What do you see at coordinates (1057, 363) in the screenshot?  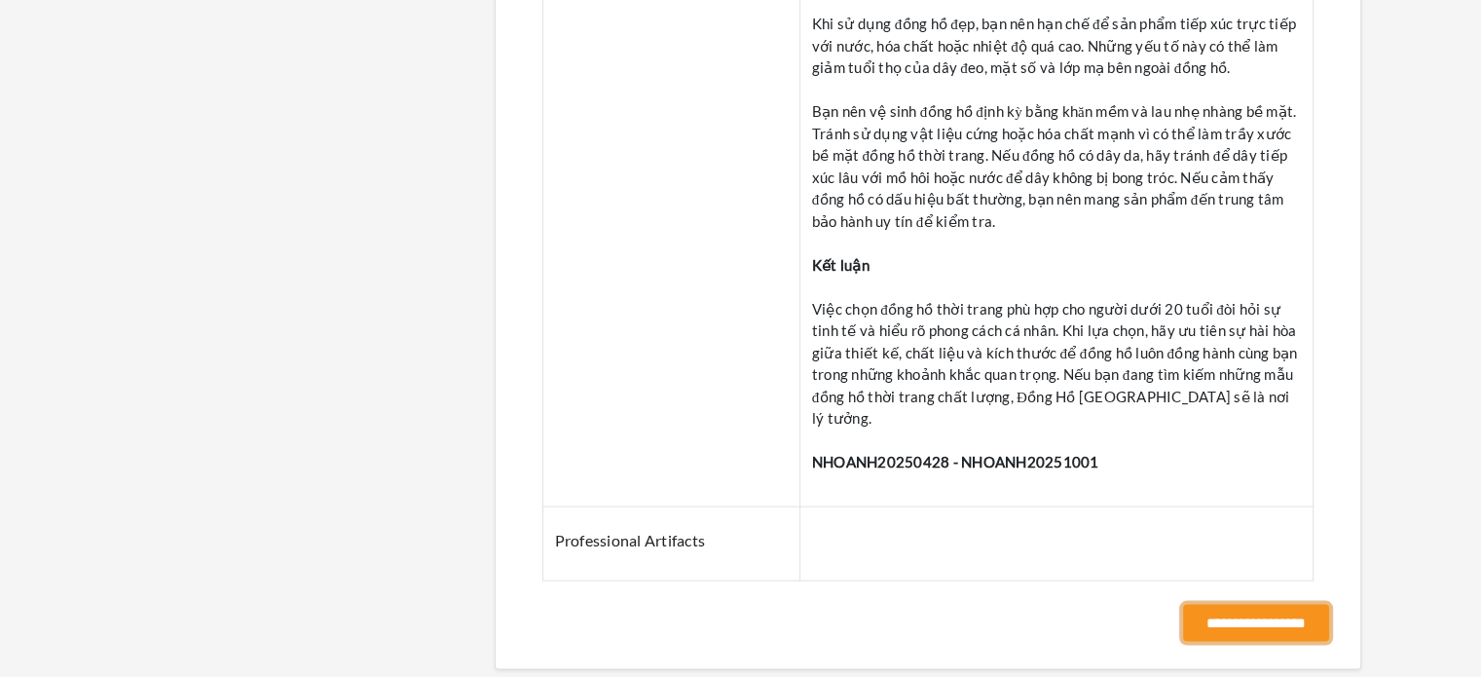 I see `div: Việc chọn đồng hồ thời trang phù hợp cho người dưới 20 tuổi đòi hỏi sự tinh tế và hiểu rõ phong c...` at bounding box center [1057, 363].